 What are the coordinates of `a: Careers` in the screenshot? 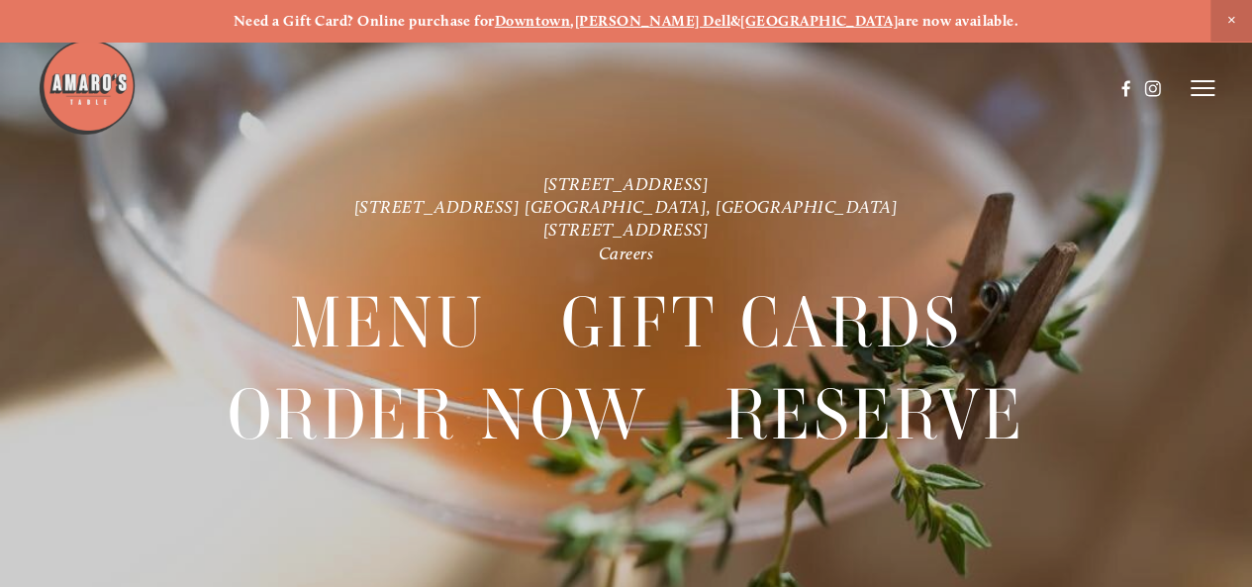 It's located at (626, 252).